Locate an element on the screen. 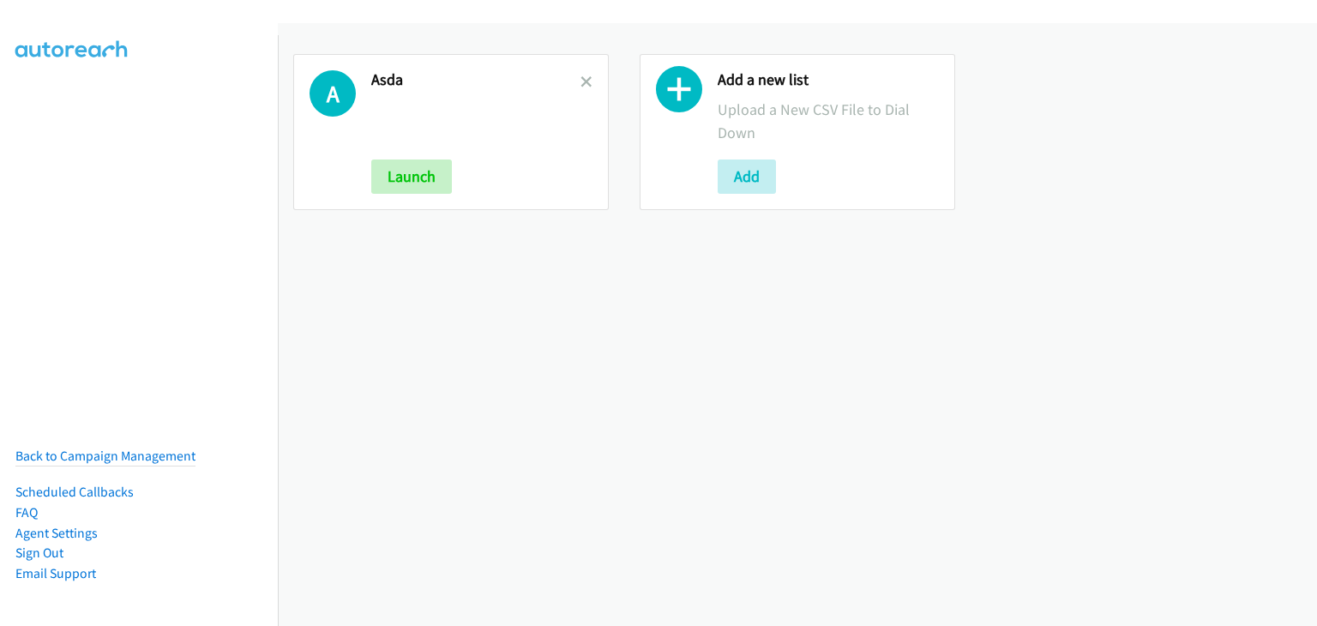 Image resolution: width=1317 pixels, height=626 pixels. a: Sign Out is located at coordinates (39, 552).